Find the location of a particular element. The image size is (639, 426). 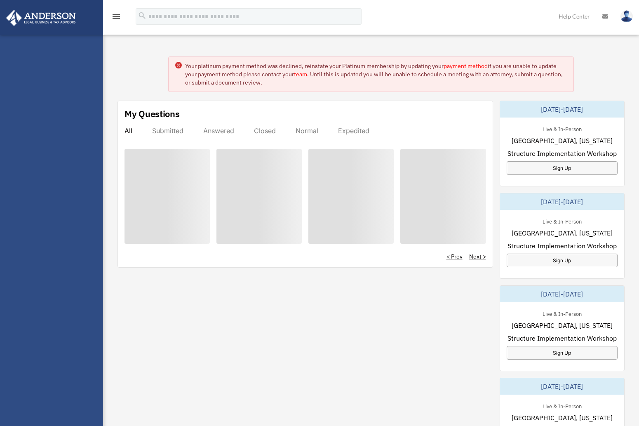

img: User Pic is located at coordinates (626, 16).